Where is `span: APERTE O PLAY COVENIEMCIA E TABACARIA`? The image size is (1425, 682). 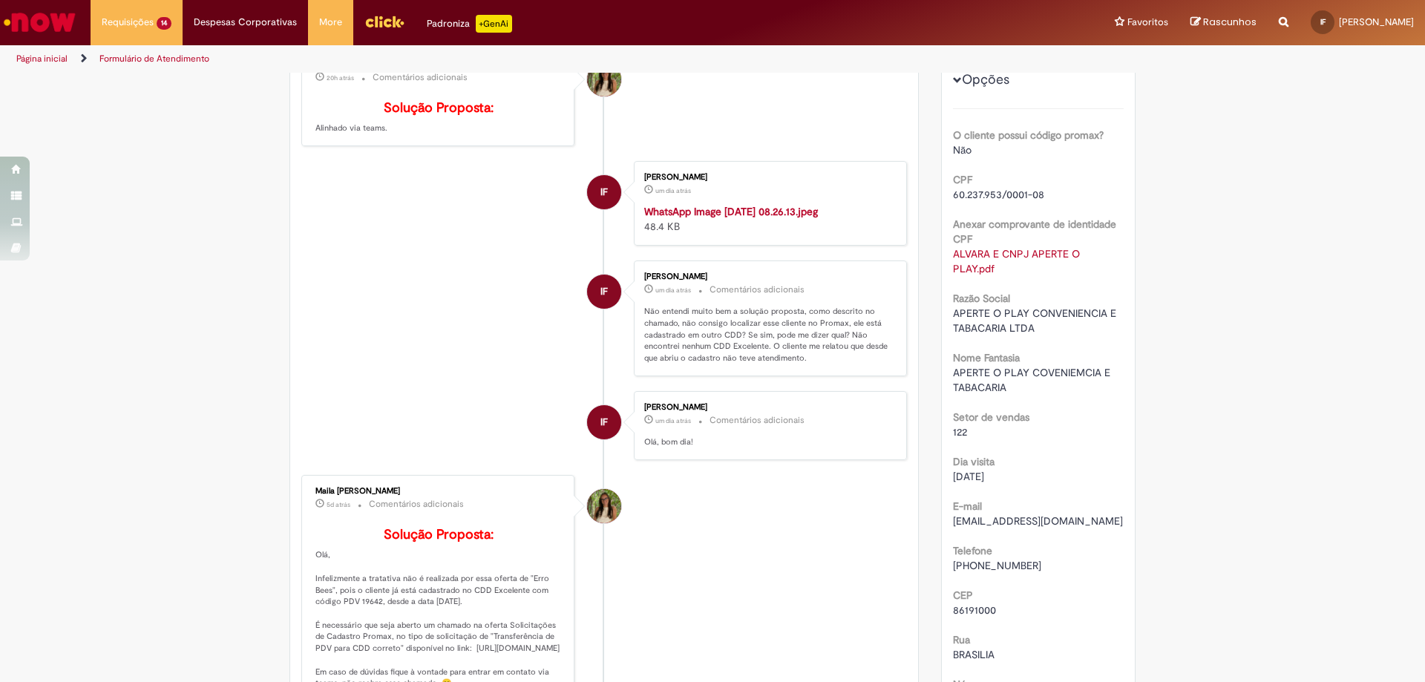
span: APERTE O PLAY COVENIEMCIA E TABACARIA is located at coordinates (1033, 380).